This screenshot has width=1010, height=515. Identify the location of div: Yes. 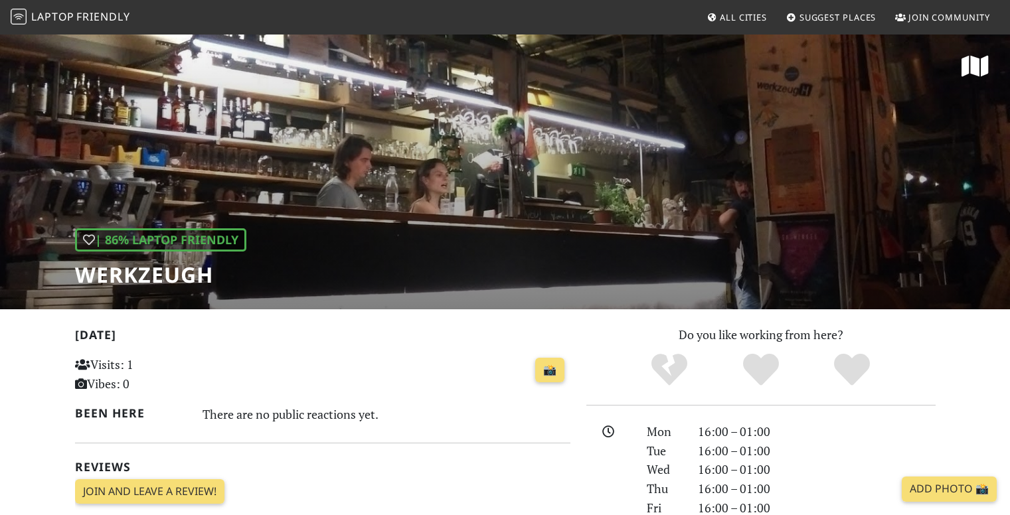
(761, 370).